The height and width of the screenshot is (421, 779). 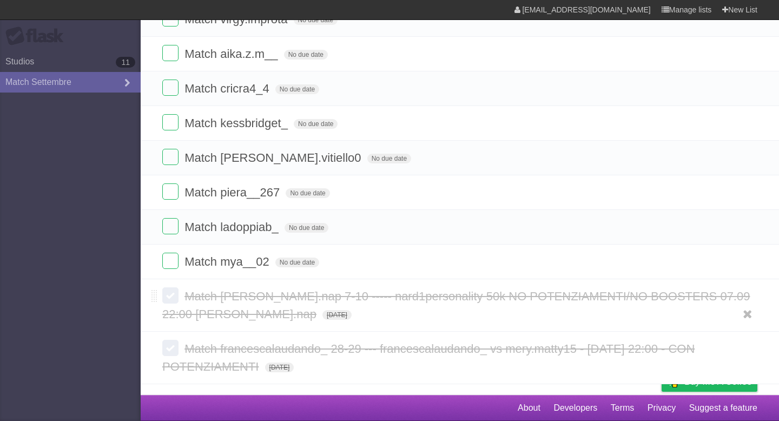 I want to click on a: Terms, so click(x=623, y=408).